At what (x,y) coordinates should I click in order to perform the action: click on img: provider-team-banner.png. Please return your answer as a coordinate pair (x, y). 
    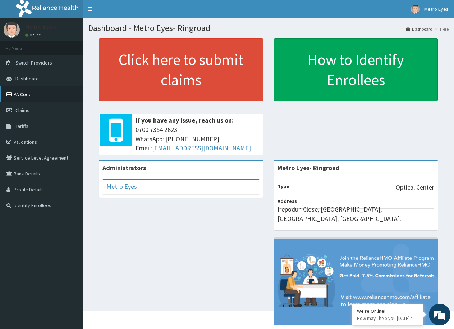
    Looking at the image, I should click on (356, 281).